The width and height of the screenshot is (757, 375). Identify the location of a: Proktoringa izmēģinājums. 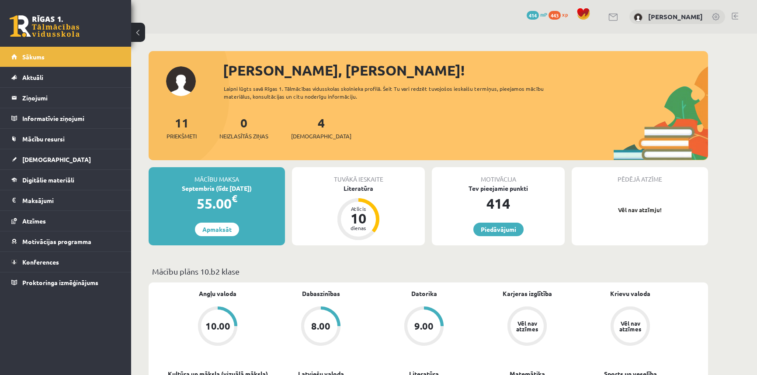
(66, 283).